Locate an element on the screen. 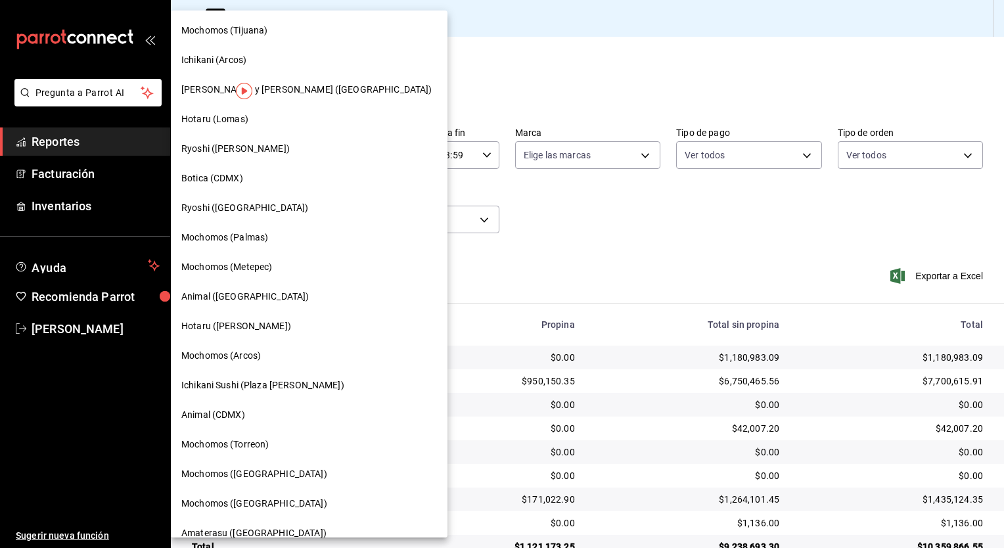 This screenshot has width=1004, height=548. span: Mochomos (Torreon) is located at coordinates (225, 444).